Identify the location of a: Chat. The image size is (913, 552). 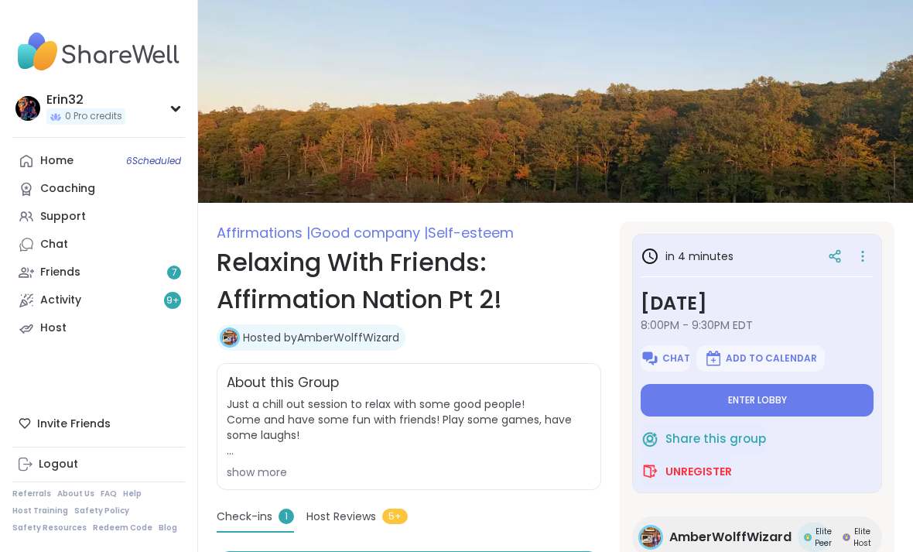
(98, 245).